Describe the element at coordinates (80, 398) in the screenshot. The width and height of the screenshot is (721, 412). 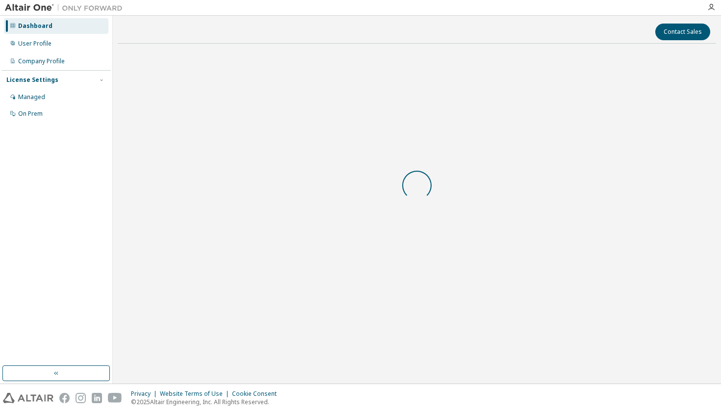
I see `img: instagram.svg` at that location.